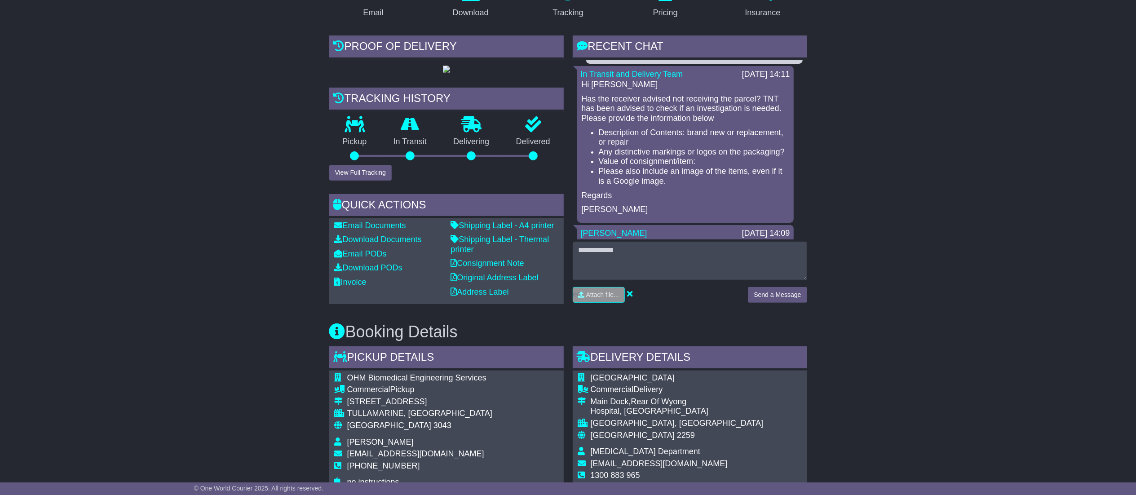 This screenshot has width=1136, height=495. What do you see at coordinates (694, 137) in the screenshot?
I see `li: Description of Contents: brand new or replacement, or repair` at bounding box center [694, 137].